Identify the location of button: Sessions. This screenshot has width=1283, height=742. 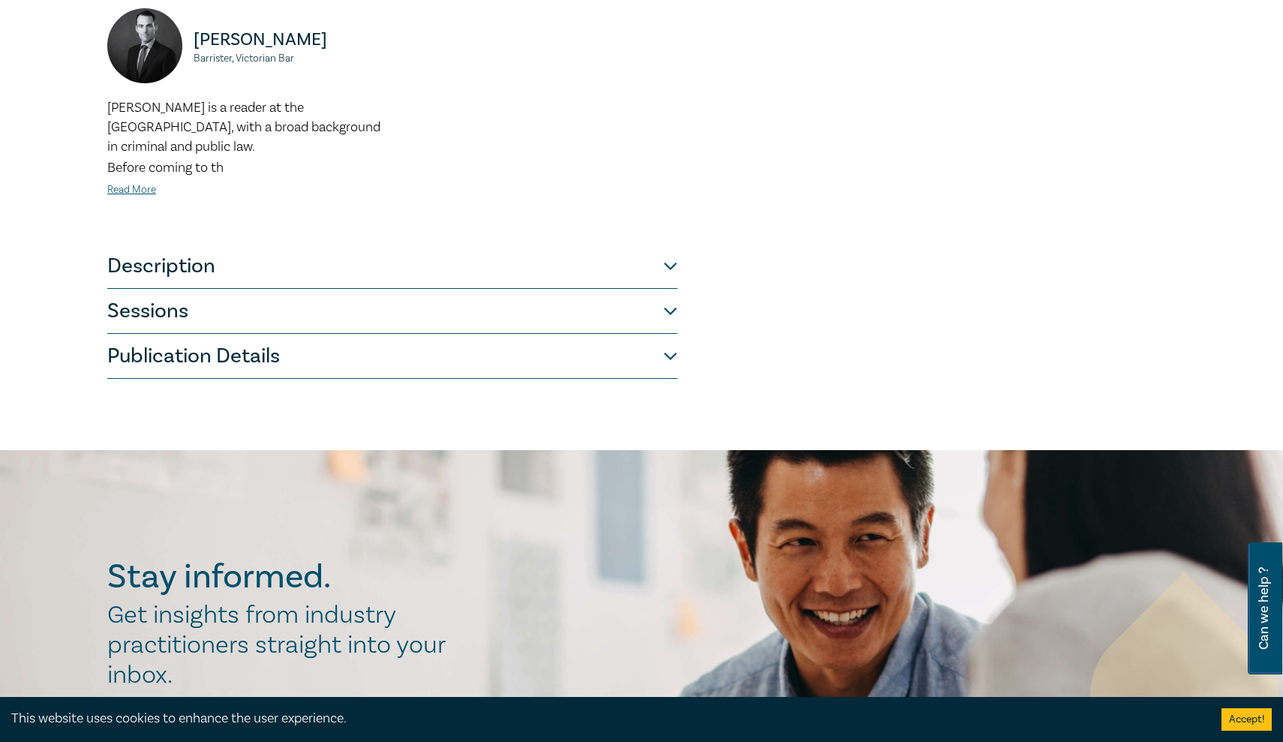
(392, 311).